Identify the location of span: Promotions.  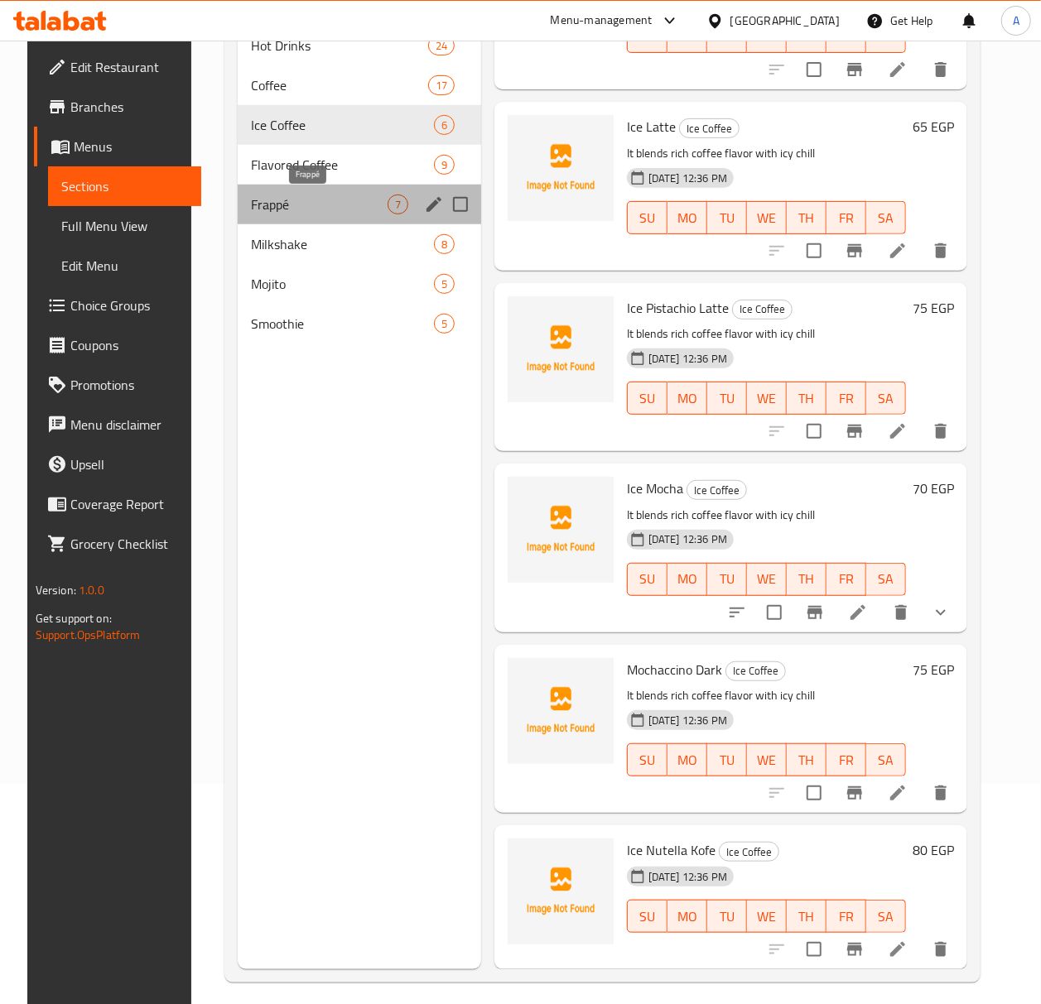
(129, 385).